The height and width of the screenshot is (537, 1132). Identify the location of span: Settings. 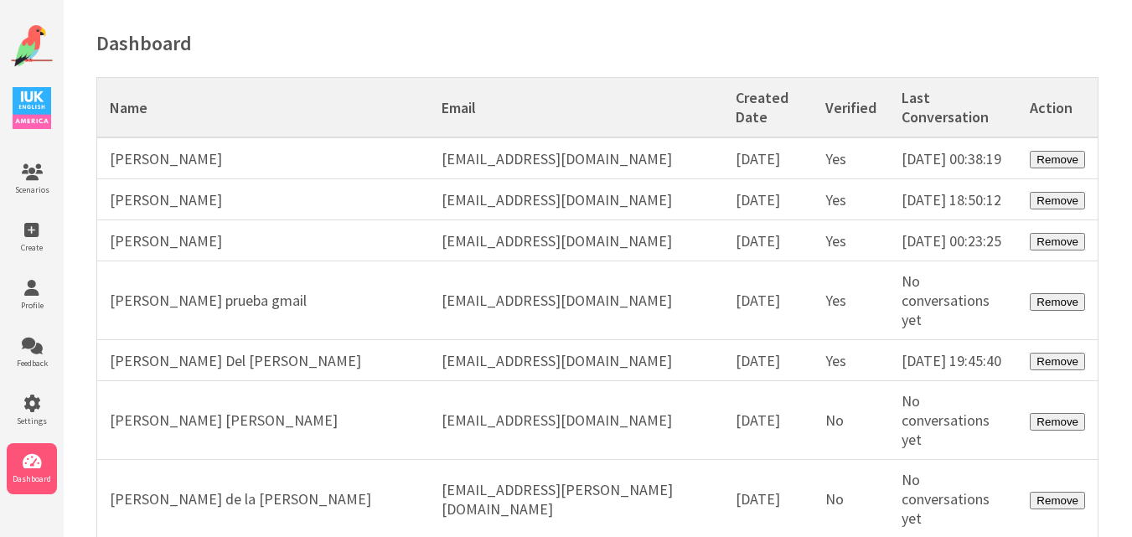
(32, 421).